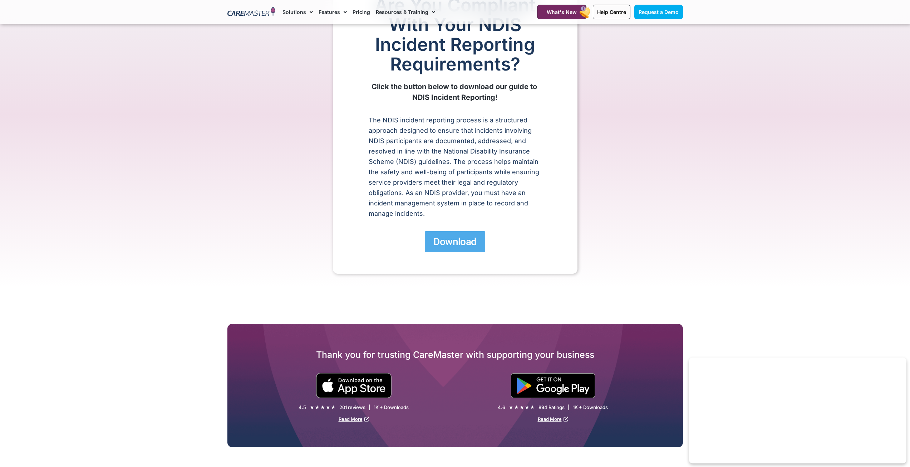  I want to click on div: 4.6, so click(501, 407).